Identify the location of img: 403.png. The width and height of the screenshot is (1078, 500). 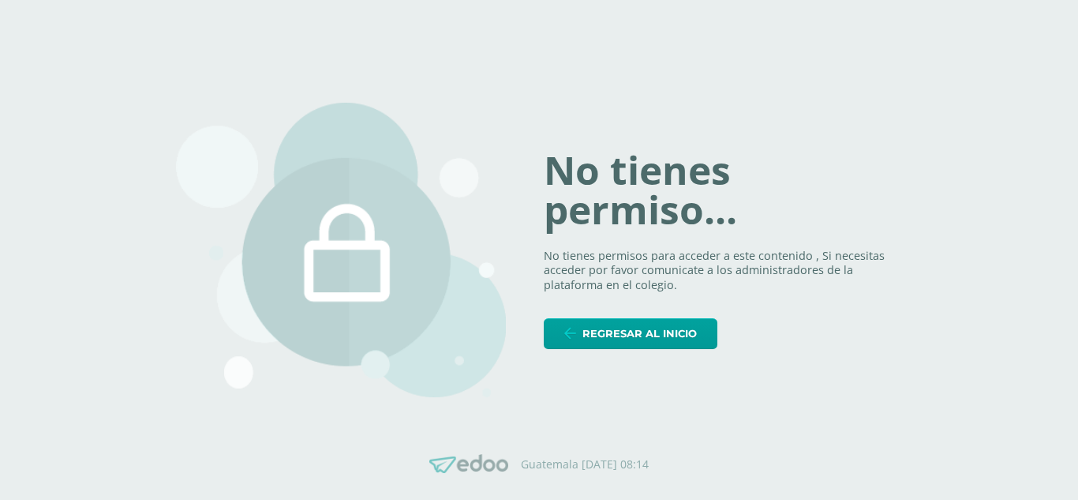
(341, 250).